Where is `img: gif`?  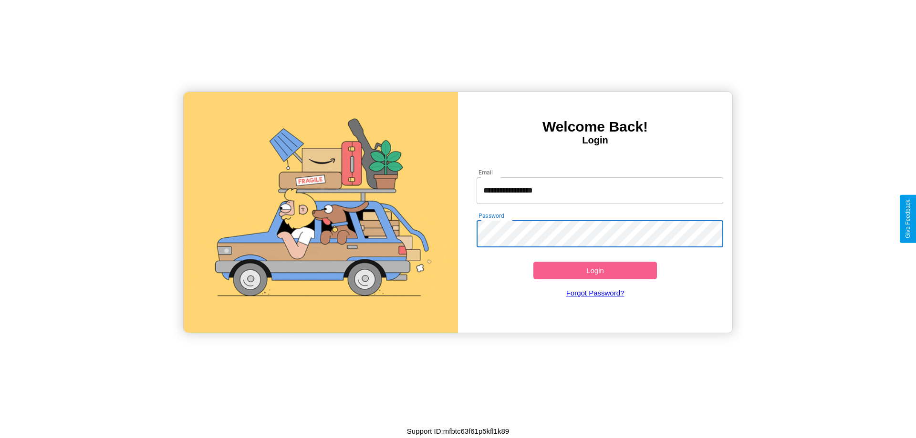 img: gif is located at coordinates (320, 212).